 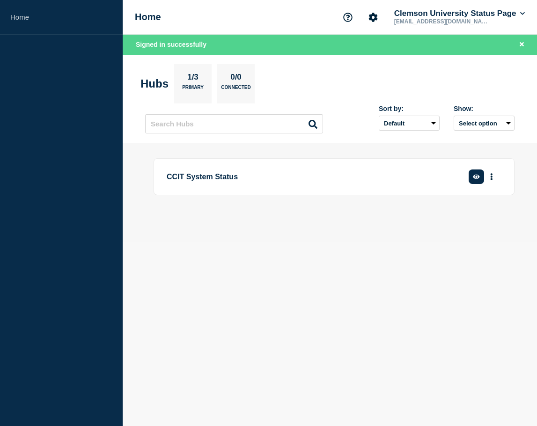 What do you see at coordinates (171, 45) in the screenshot?
I see `span: Signed in successfully` at bounding box center [171, 45].